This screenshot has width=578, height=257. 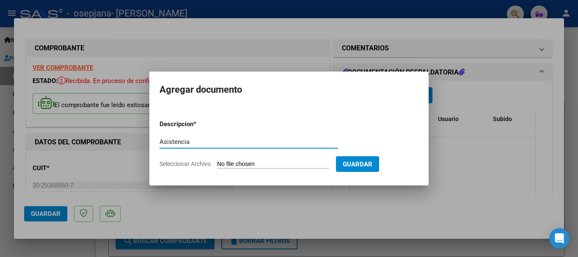 What do you see at coordinates (357, 164) in the screenshot?
I see `button: Guardar` at bounding box center [357, 164].